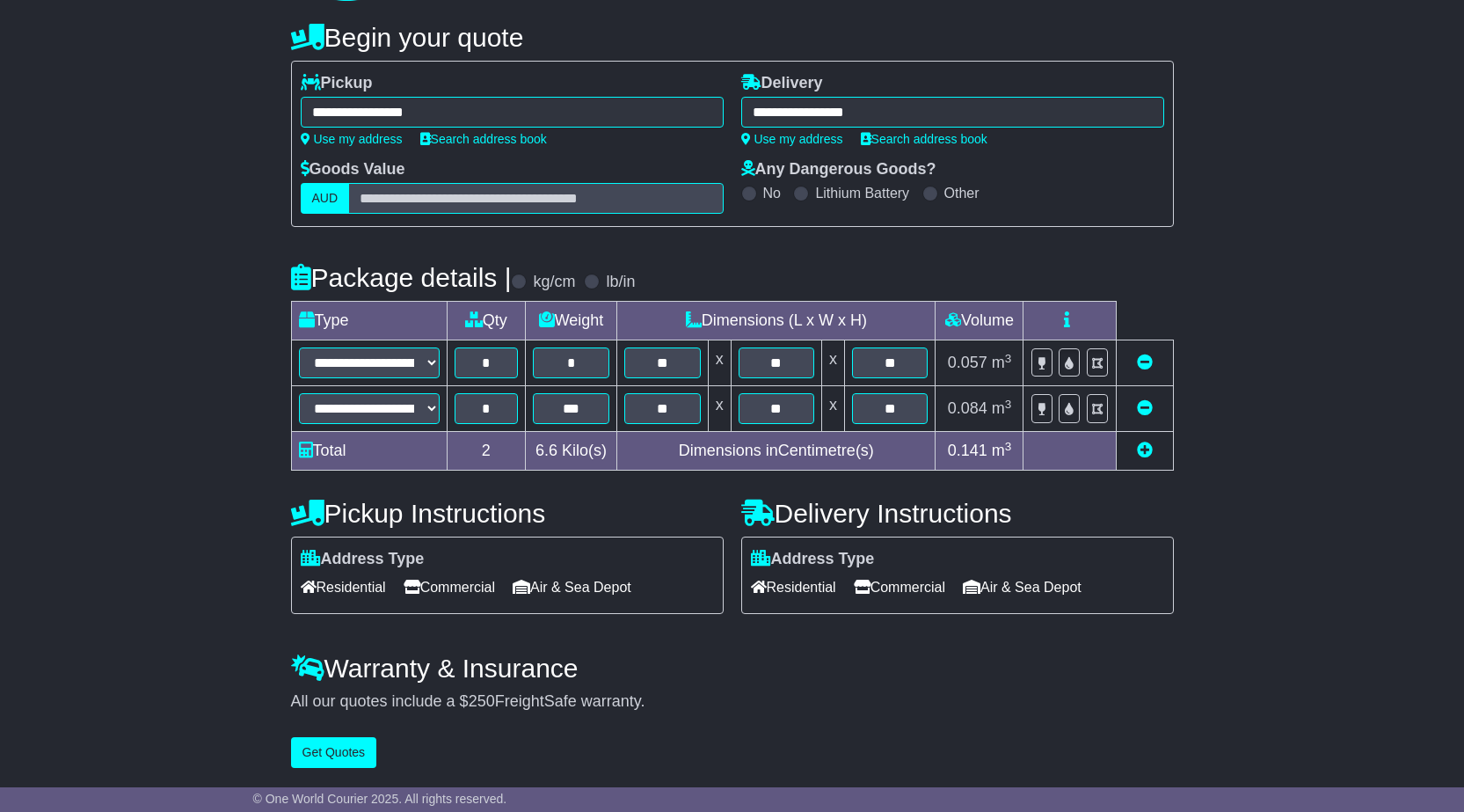  I want to click on h4: Pickup Instructions, so click(508, 513).